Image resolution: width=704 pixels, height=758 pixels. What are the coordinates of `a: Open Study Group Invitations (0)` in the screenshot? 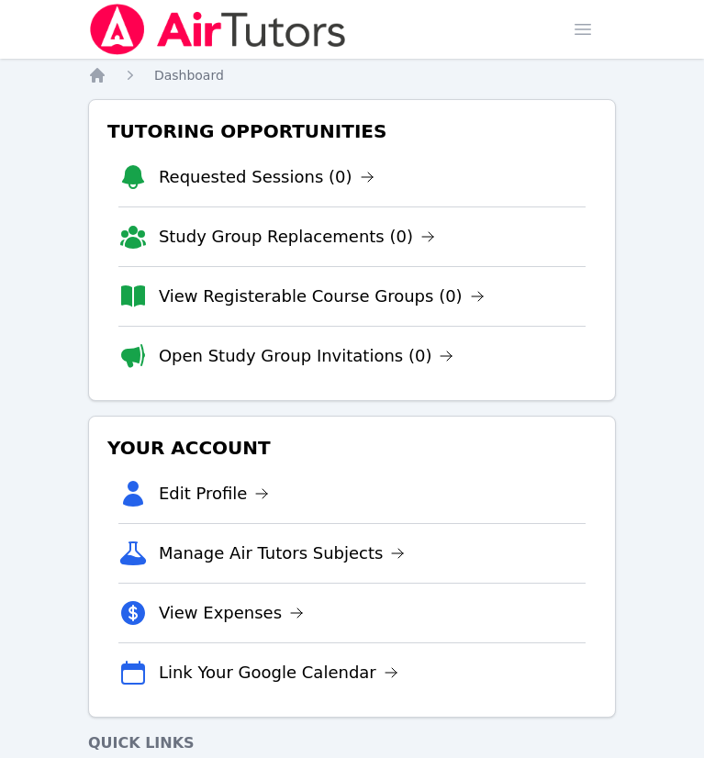 It's located at (307, 356).